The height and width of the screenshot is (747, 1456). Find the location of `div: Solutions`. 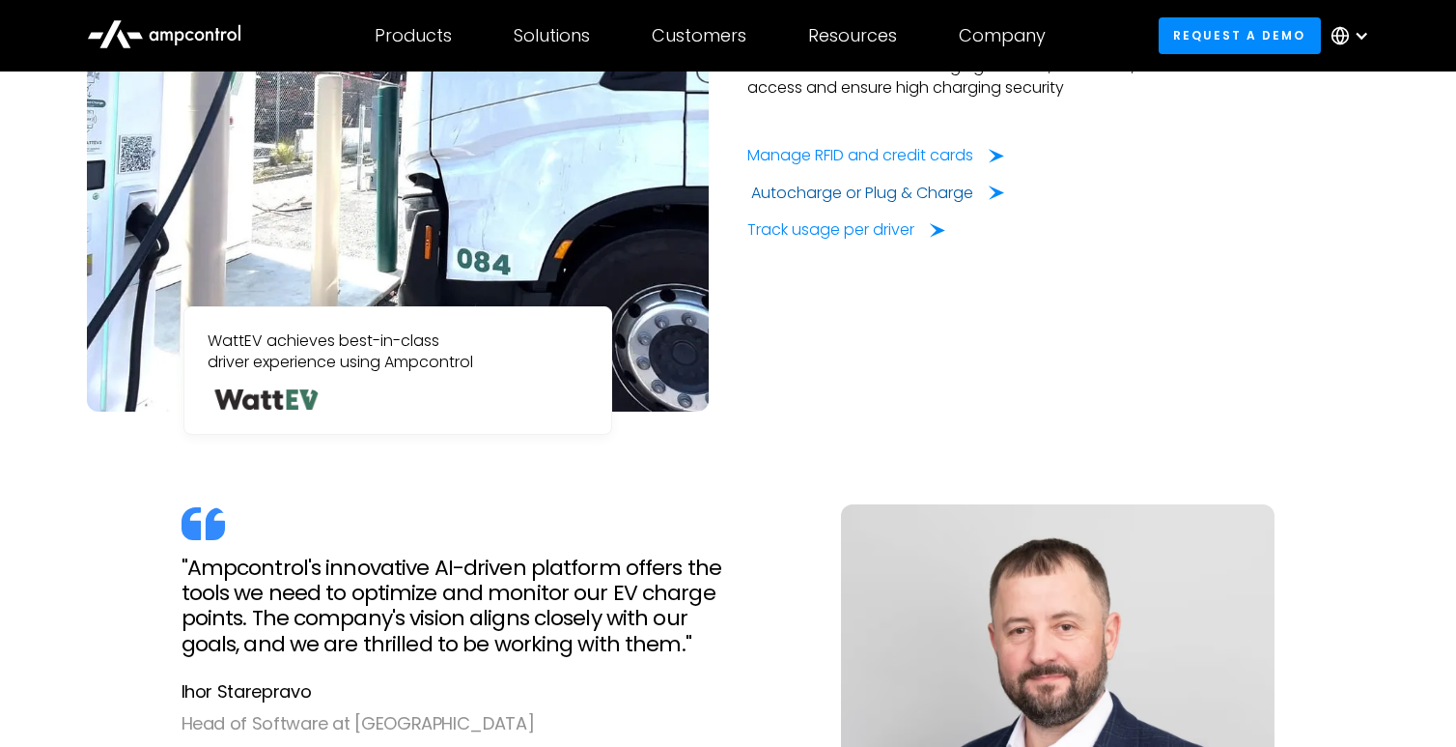

div: Solutions is located at coordinates (551, 36).